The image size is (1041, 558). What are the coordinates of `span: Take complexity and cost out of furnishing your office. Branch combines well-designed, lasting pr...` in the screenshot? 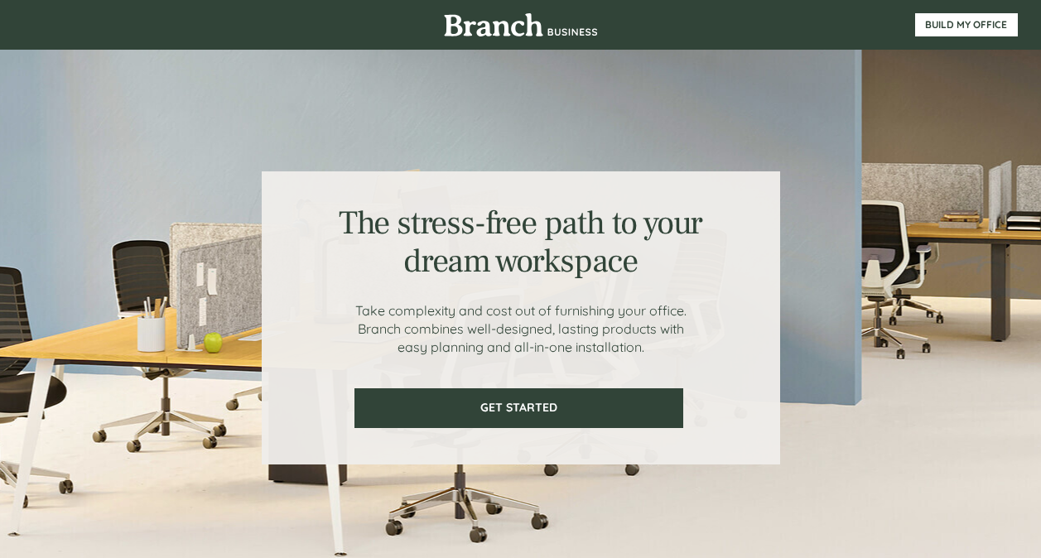 It's located at (521, 329).